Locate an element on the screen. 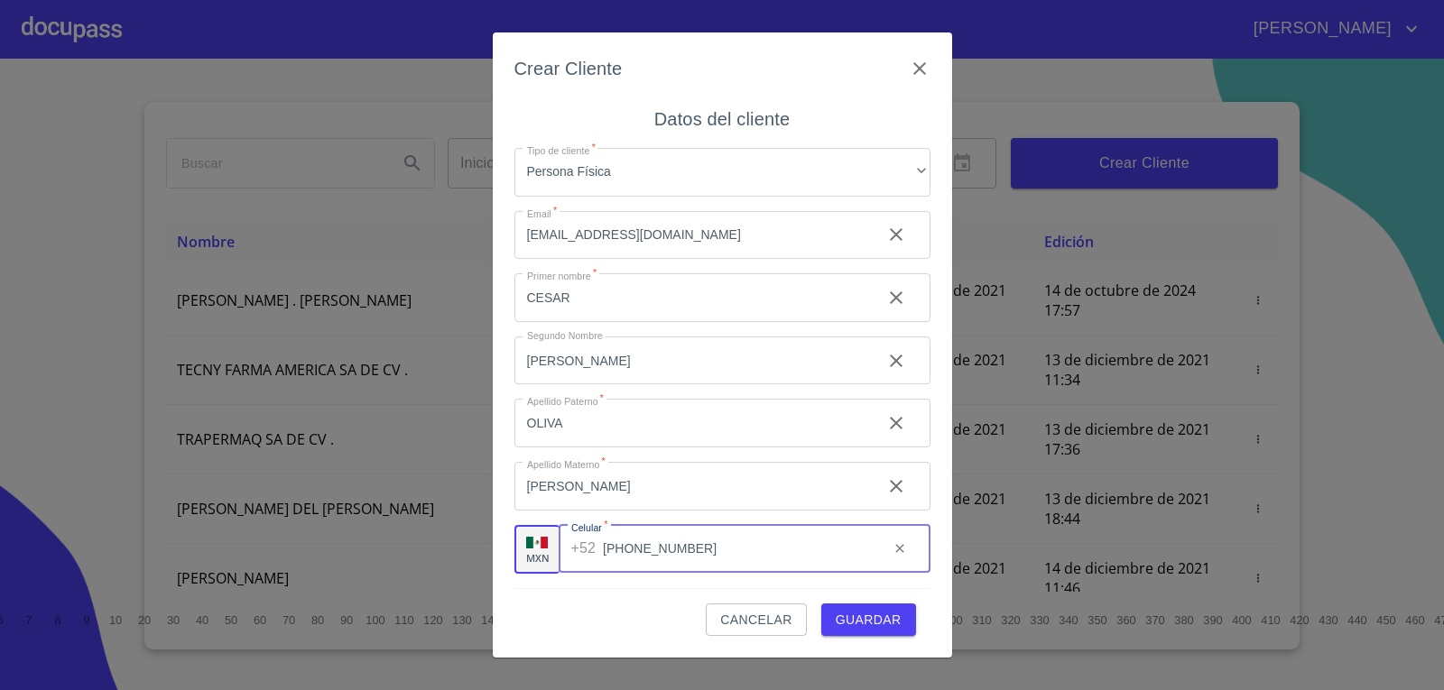  h6: Datos del cliente is located at coordinates (722, 119).